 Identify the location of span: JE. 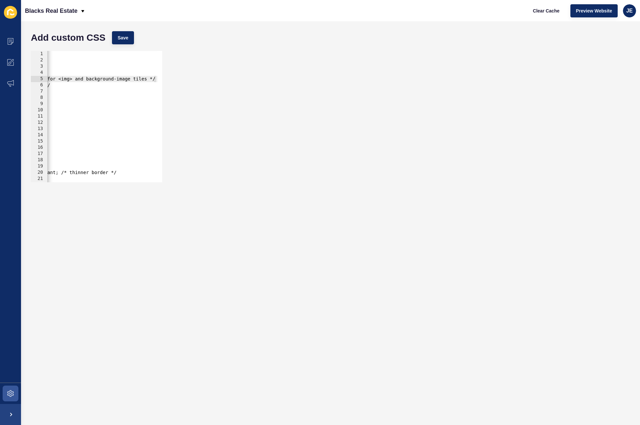
(629, 11).